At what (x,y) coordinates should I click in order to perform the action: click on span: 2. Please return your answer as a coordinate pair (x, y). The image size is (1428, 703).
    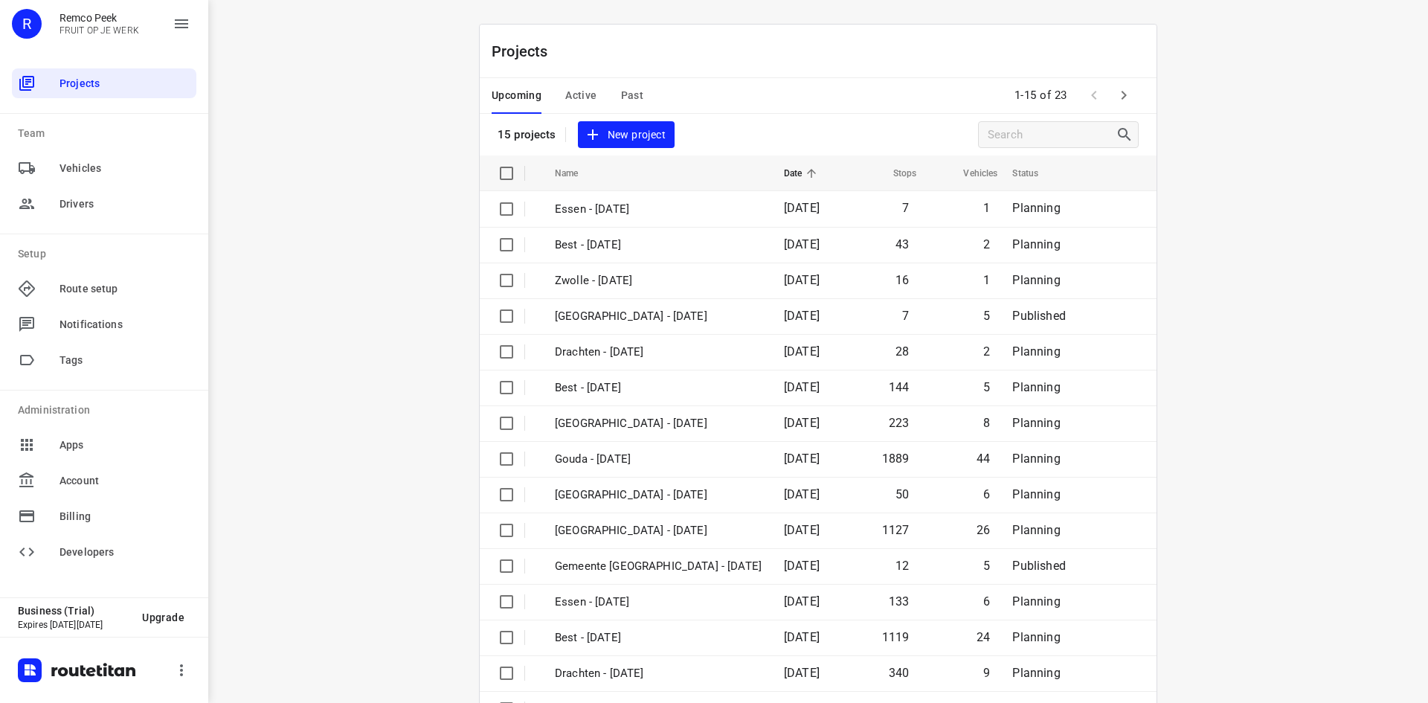
    Looking at the image, I should click on (986, 244).